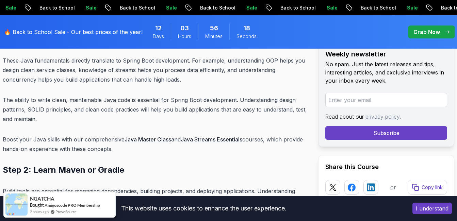 The height and width of the screenshot is (221, 457). Describe the element at coordinates (383, 117) in the screenshot. I see `a: privacy policy` at that location.